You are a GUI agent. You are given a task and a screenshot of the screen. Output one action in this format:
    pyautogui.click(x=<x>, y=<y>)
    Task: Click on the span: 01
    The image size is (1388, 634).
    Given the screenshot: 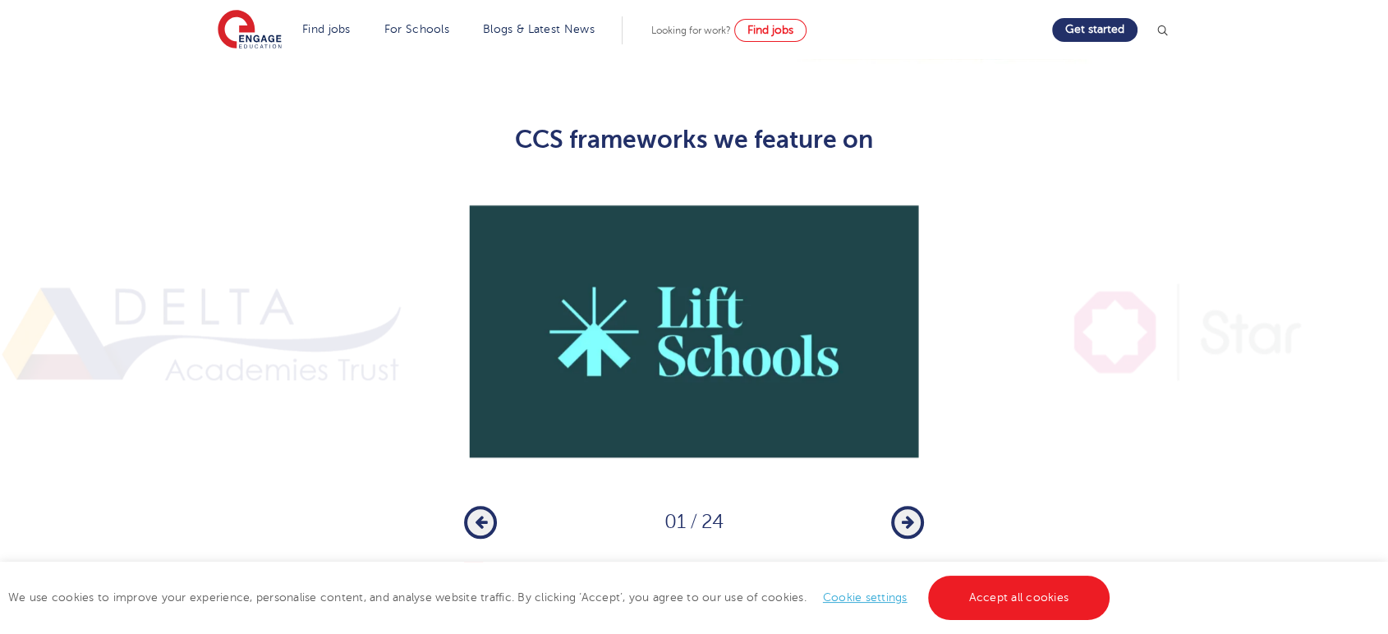 What is the action you would take?
    pyautogui.click(x=675, y=522)
    